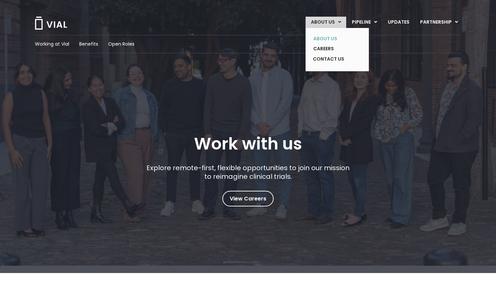 The width and height of the screenshot is (496, 298). What do you see at coordinates (398, 22) in the screenshot?
I see `a: UPDATES` at bounding box center [398, 22].